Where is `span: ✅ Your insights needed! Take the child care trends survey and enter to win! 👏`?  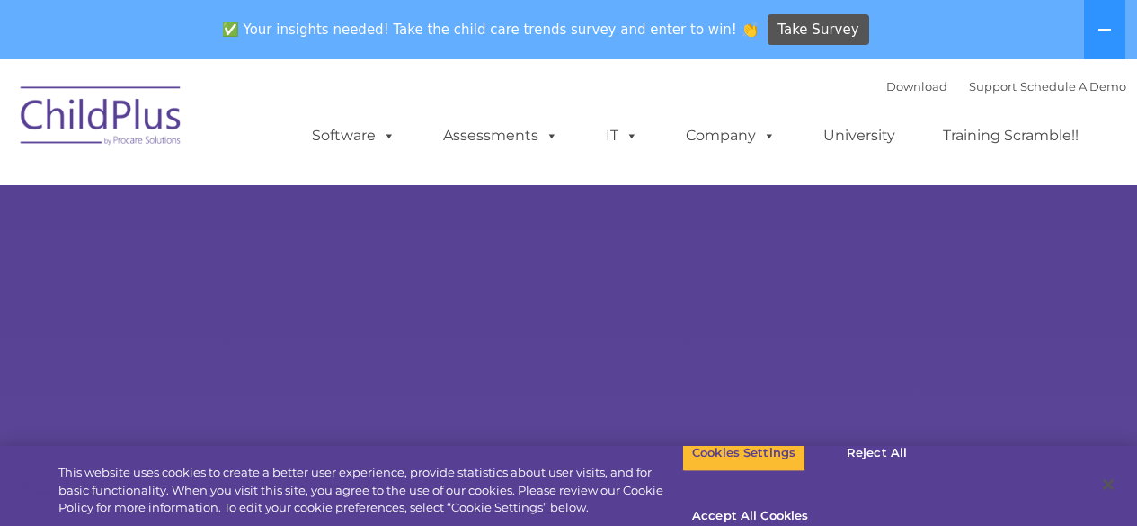 span: ✅ Your insights needed! Take the child care trends survey and enter to win! 👏 is located at coordinates (490, 29).